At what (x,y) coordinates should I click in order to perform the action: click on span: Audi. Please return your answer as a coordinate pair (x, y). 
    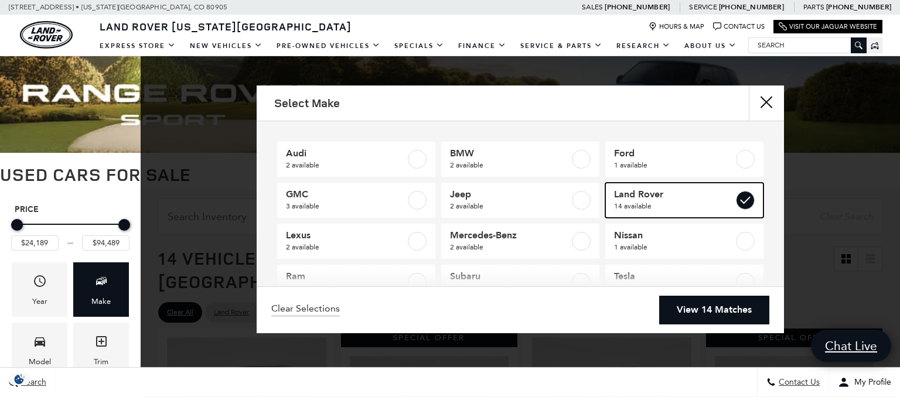
    Looking at the image, I should click on (346, 154).